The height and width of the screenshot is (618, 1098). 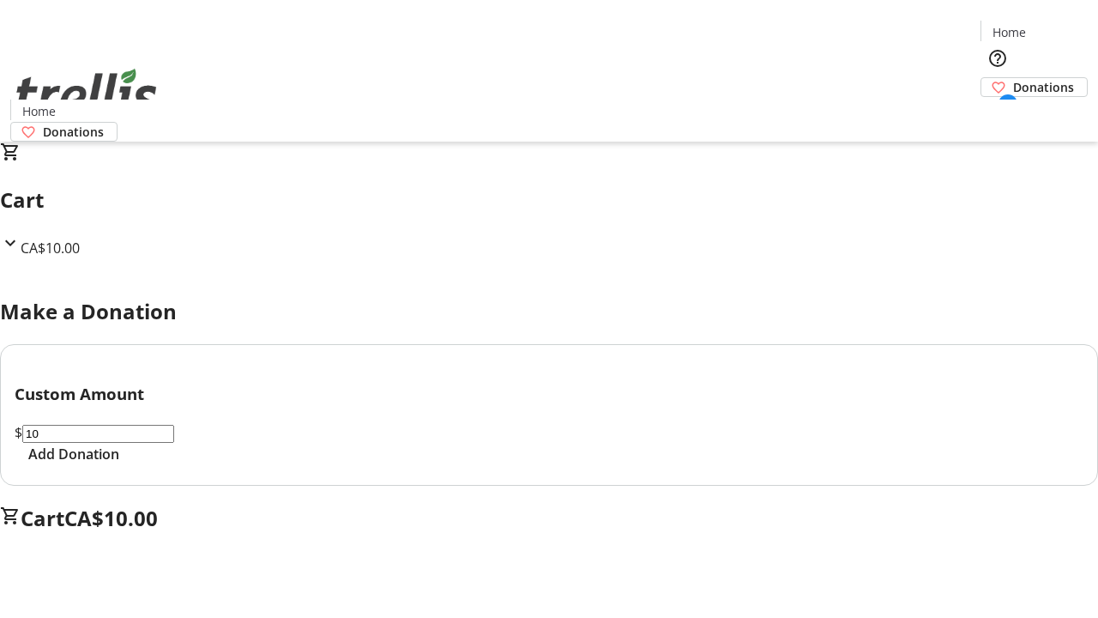 What do you see at coordinates (98, 433) in the screenshot?
I see `input: Donation Amount` at bounding box center [98, 433].